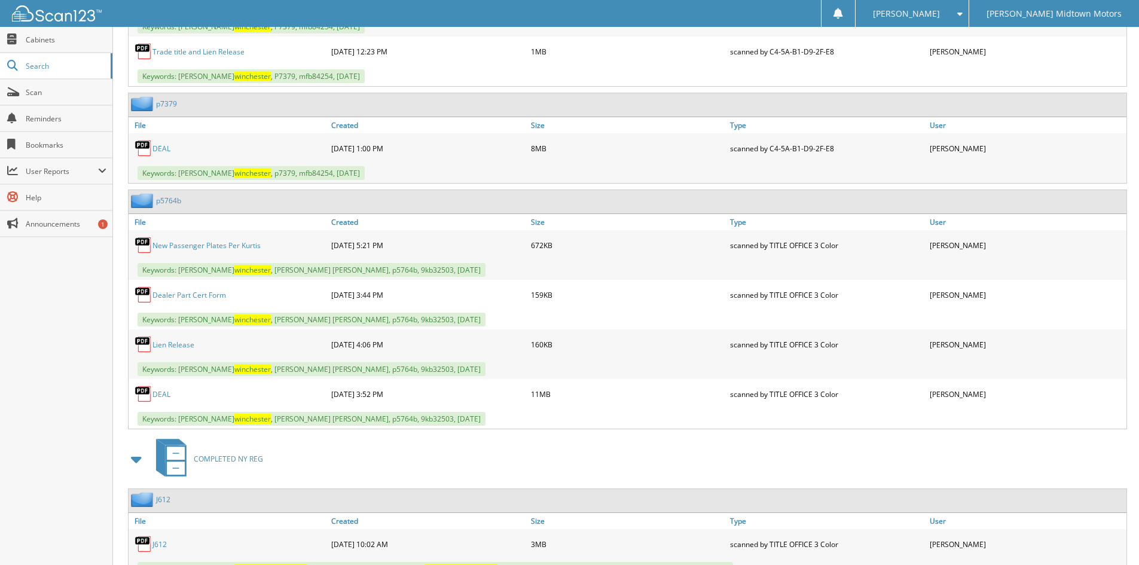  What do you see at coordinates (169, 200) in the screenshot?
I see `a: p5764b` at bounding box center [169, 200].